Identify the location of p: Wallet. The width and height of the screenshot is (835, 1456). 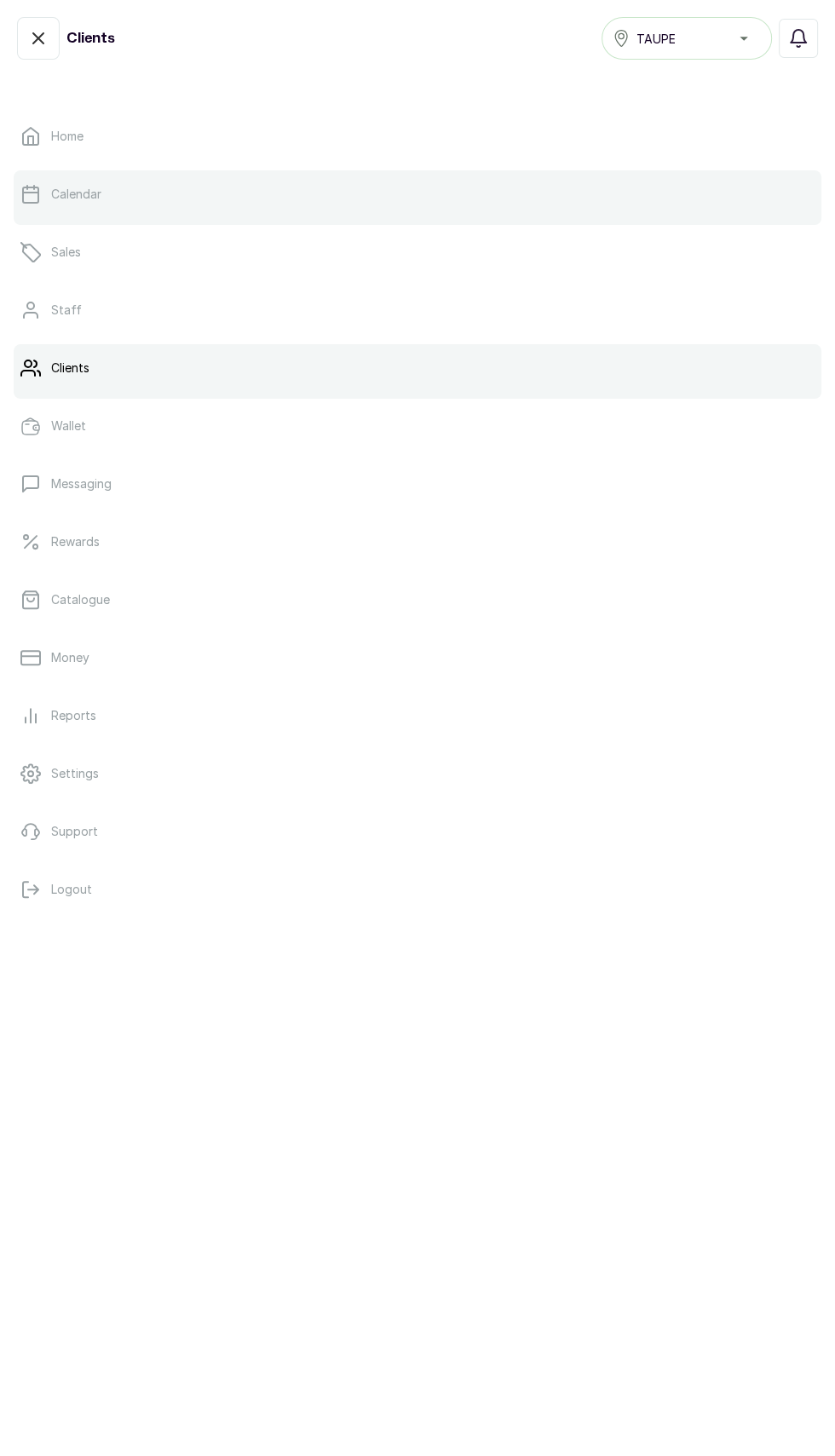
(68, 426).